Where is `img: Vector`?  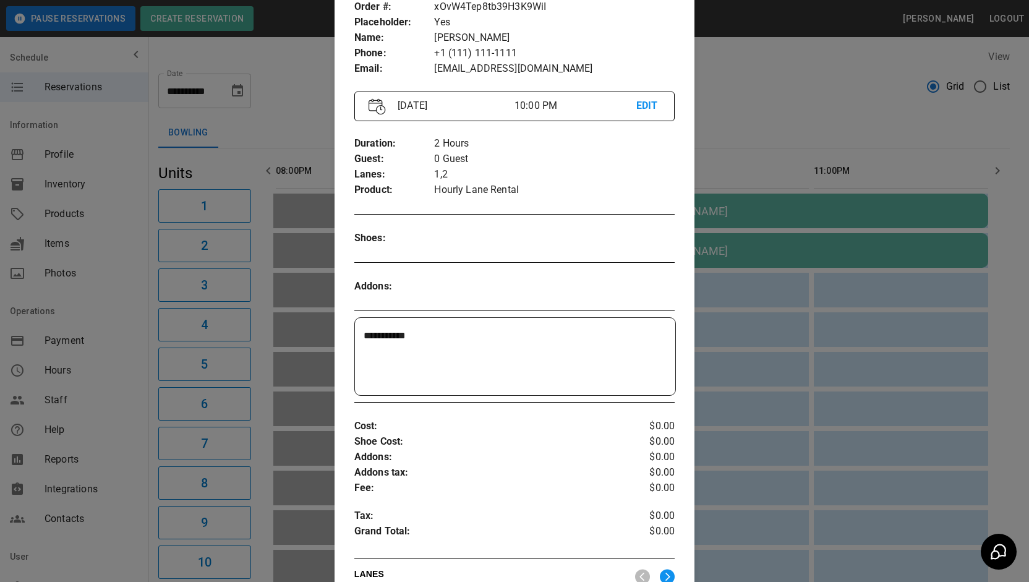
img: Vector is located at coordinates (377, 106).